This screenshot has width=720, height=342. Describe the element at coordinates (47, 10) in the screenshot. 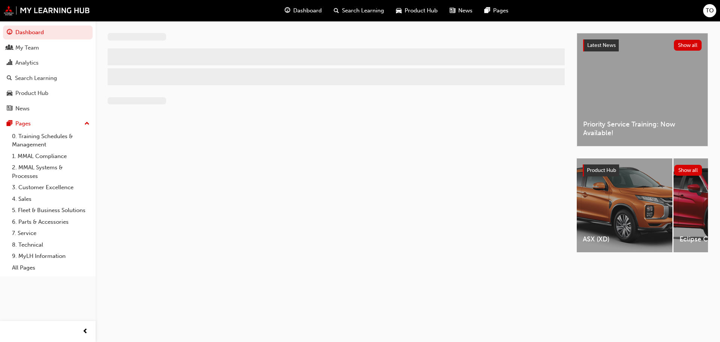

I see `a: mmal` at that location.